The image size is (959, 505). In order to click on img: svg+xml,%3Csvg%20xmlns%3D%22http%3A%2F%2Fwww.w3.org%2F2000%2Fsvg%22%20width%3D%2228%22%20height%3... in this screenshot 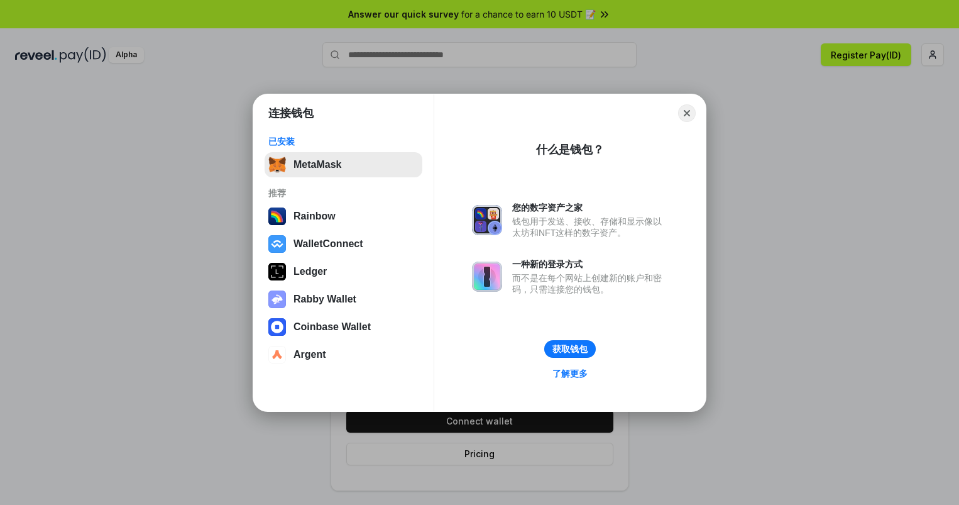, I will do `click(277, 272)`.